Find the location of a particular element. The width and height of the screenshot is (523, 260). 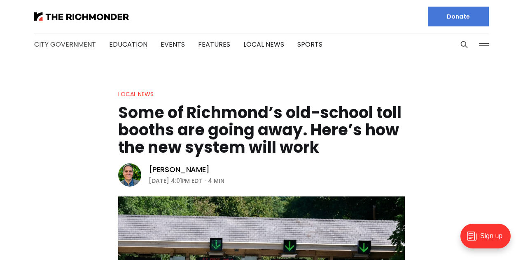

a: Education is located at coordinates (128, 44).